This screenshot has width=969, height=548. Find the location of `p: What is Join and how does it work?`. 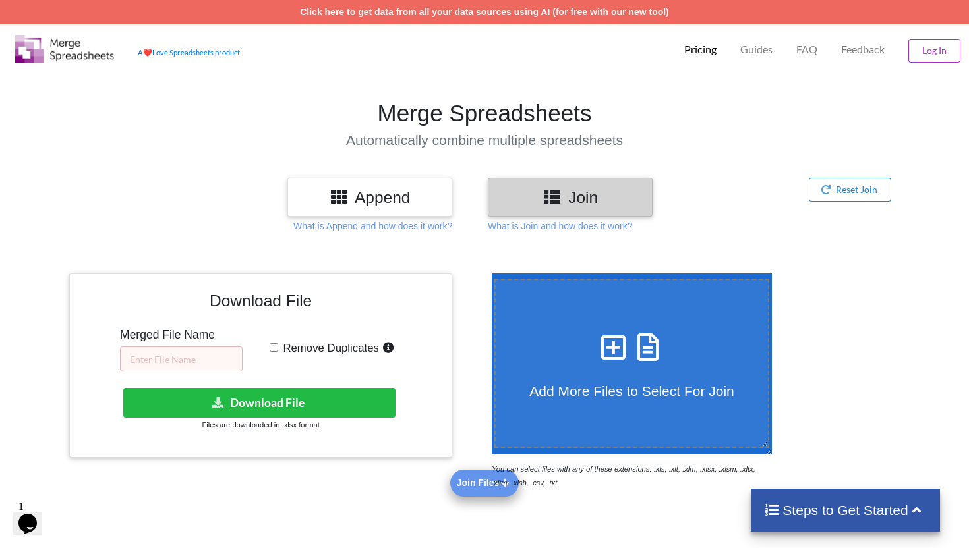

p: What is Join and how does it work? is located at coordinates (559, 226).